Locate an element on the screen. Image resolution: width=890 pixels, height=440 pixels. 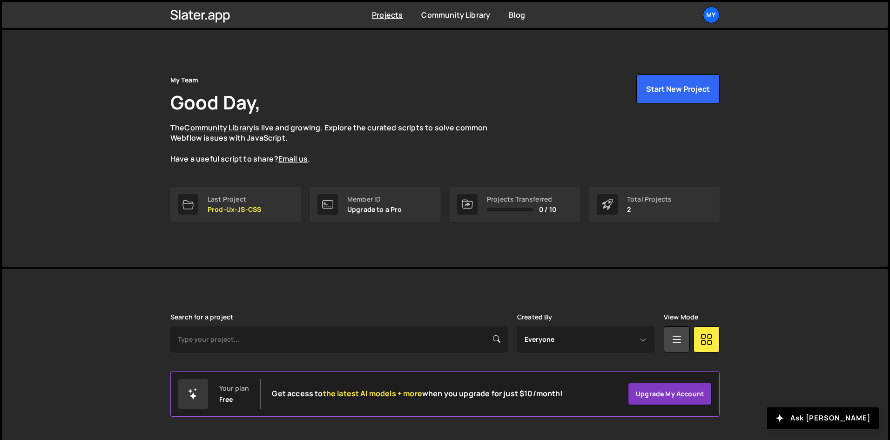
button: Start New Project is located at coordinates (678, 89).